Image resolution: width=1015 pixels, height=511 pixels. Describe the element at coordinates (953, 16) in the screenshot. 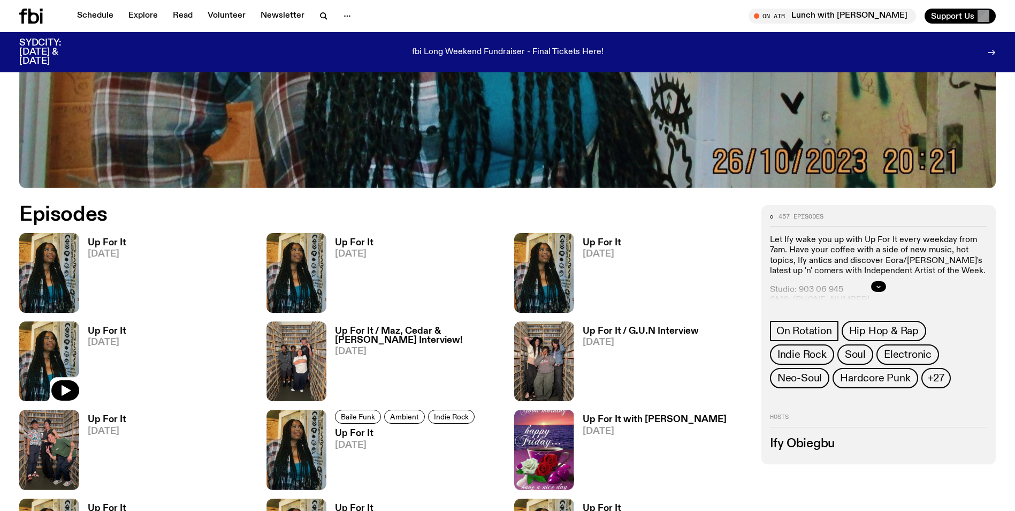

I see `span: Support Us` at that location.